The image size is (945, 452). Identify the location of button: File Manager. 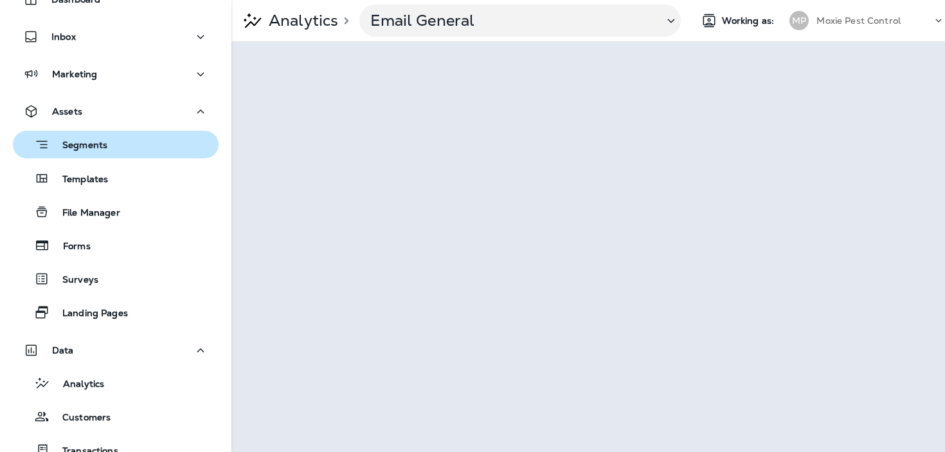
(116, 212).